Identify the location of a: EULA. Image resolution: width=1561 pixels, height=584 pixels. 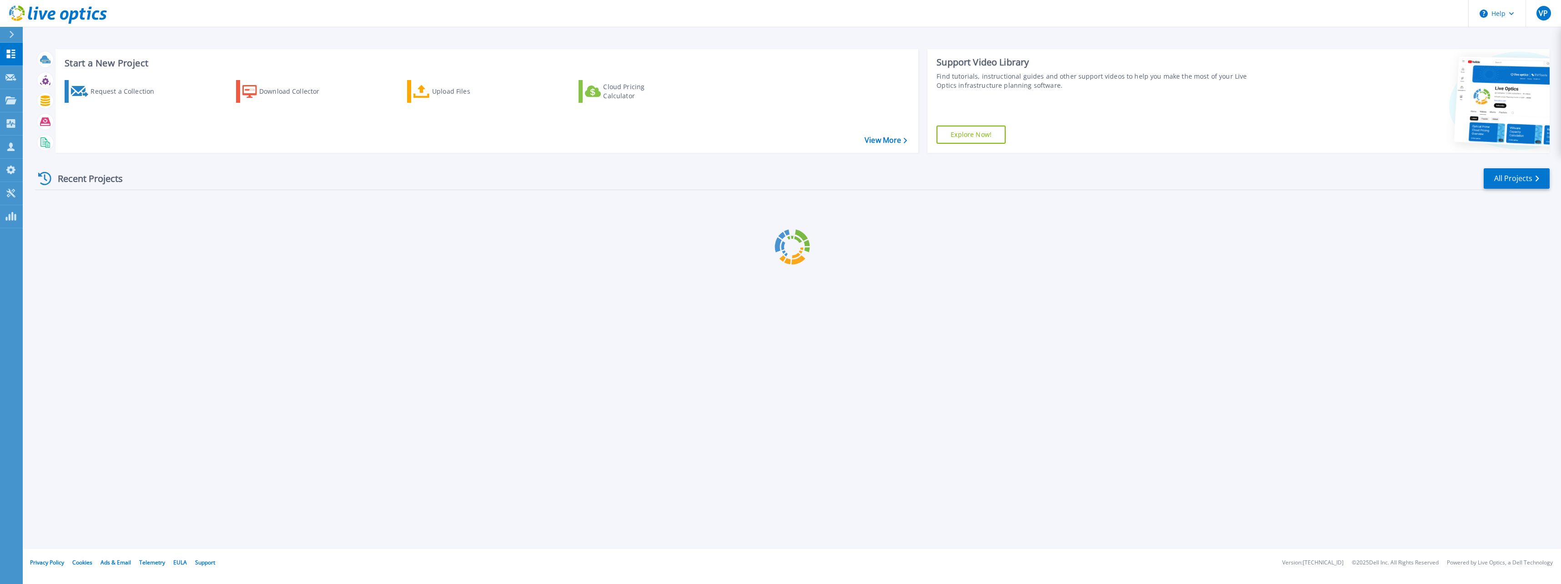
(180, 562).